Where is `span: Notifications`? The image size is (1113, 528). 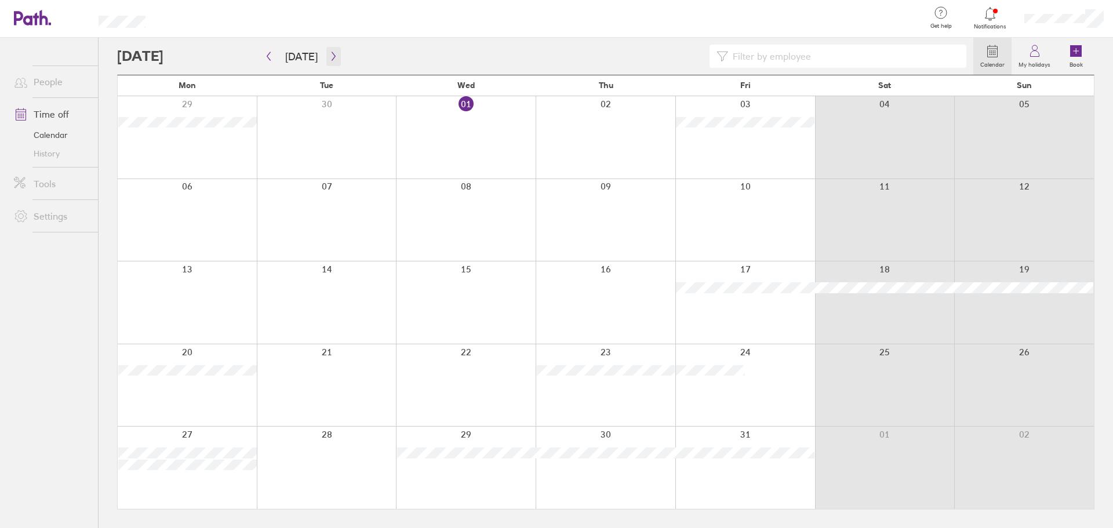 span: Notifications is located at coordinates (990, 27).